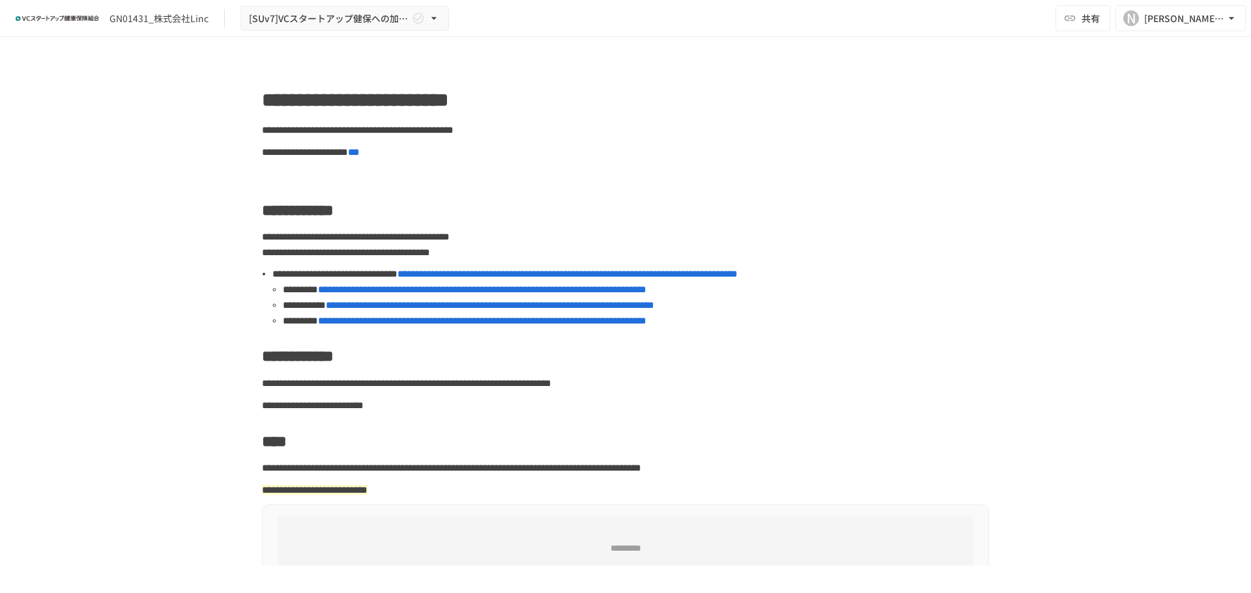 This screenshot has width=1251, height=593. What do you see at coordinates (1083, 18) in the screenshot?
I see `button: 共有` at bounding box center [1083, 18].